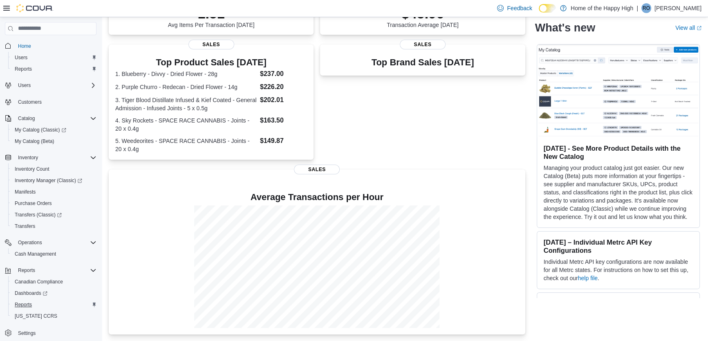 This screenshot has height=341, width=708. Describe the element at coordinates (618, 192) in the screenshot. I see `p: Managing your product catalog just got easier. Our new Catalog (Beta) puts more information at yo...` at that location.